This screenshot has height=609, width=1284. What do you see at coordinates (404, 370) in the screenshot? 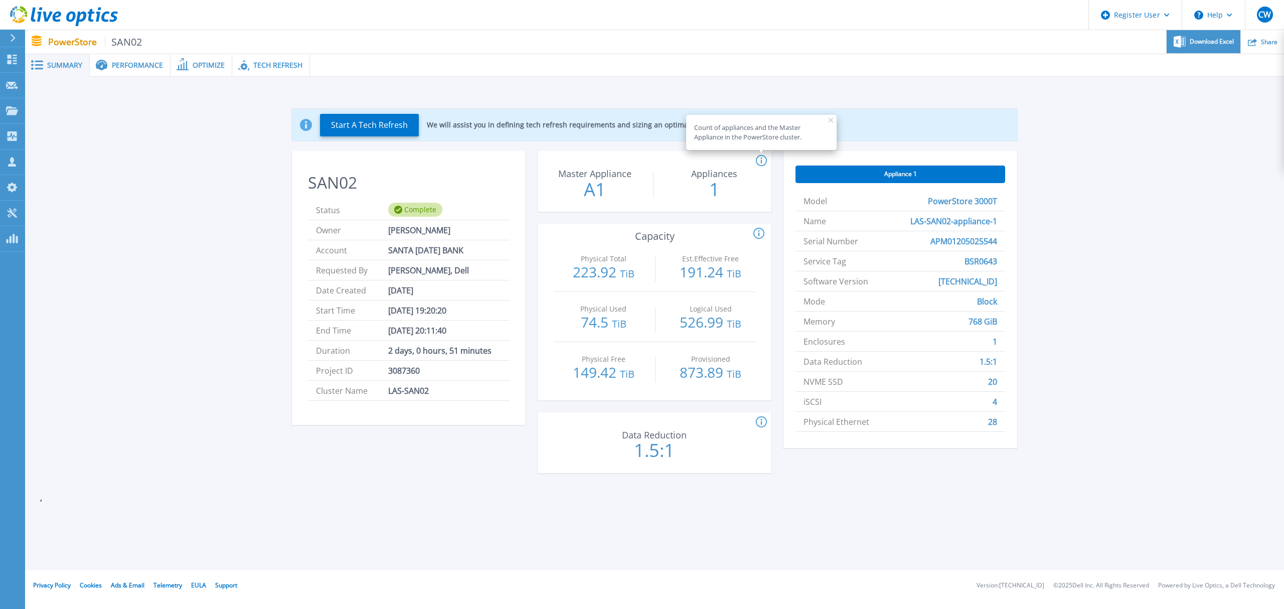
I see `span: 3087360` at bounding box center [404, 370].